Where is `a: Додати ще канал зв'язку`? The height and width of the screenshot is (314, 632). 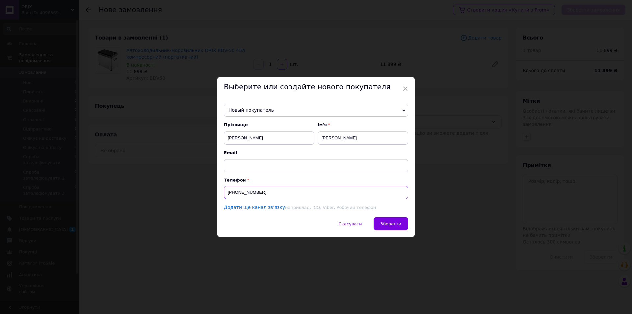
a: Додати ще канал зв'язку is located at coordinates (255, 207).